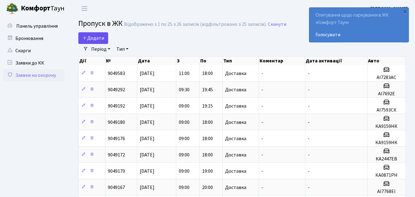 The image size is (415, 197). What do you see at coordinates (43, 9) in the screenshot?
I see `span: Таун` at bounding box center [43, 9].